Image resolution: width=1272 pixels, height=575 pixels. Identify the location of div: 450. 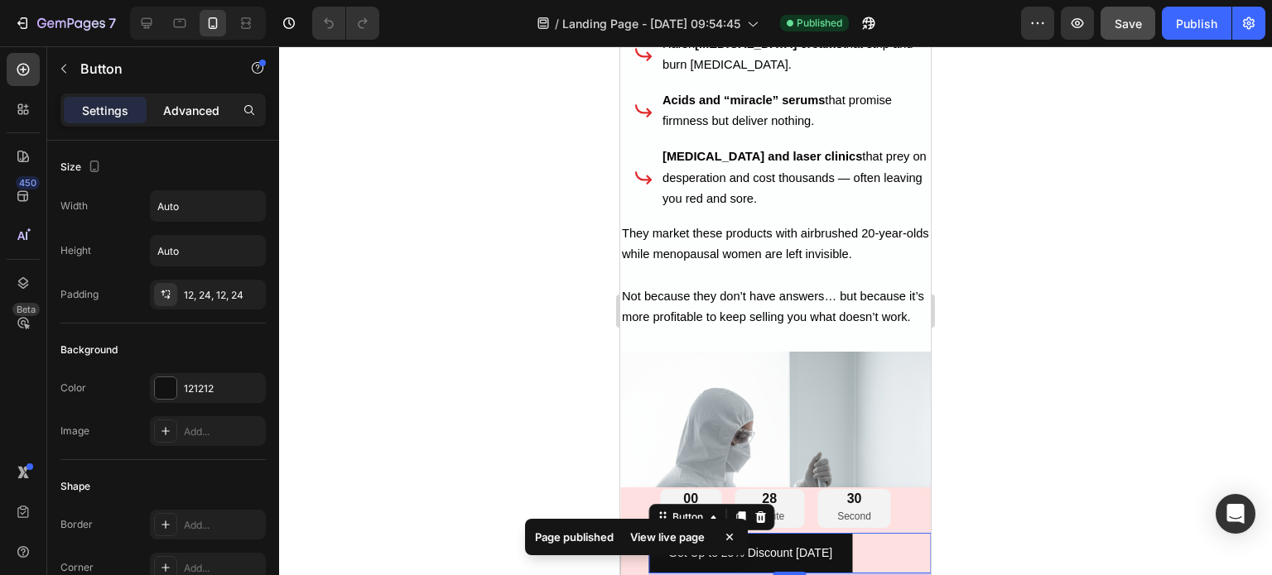
(27, 183).